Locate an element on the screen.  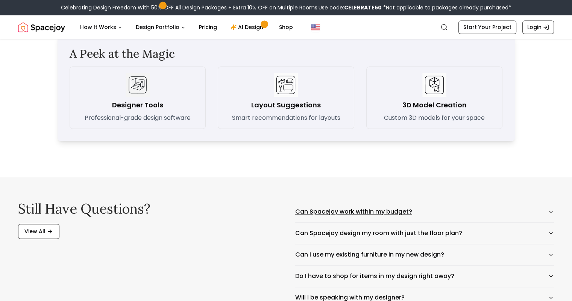
nav: Global is located at coordinates (286, 27).